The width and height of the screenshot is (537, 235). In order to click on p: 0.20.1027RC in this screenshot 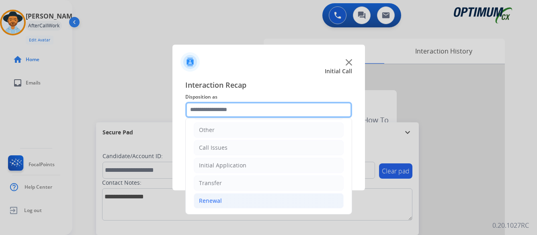, I will do `click(510, 225)`.